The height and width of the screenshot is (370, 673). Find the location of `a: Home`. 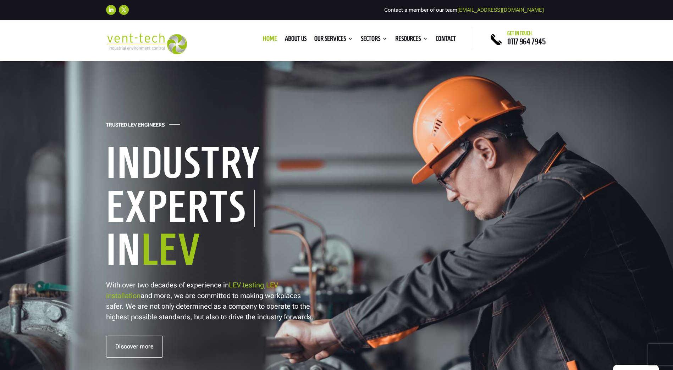

a: Home is located at coordinates (270, 40).